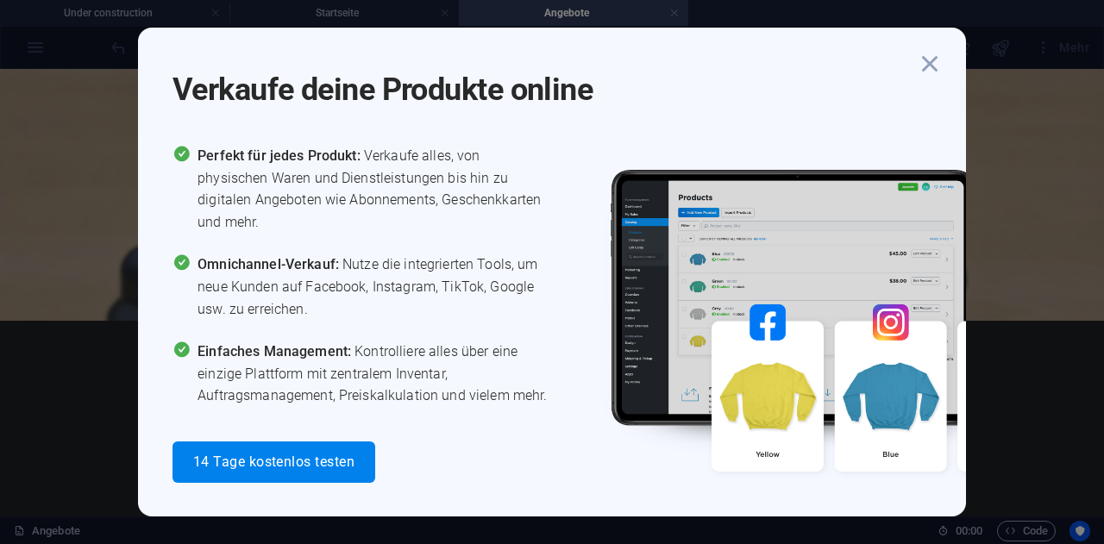 The height and width of the screenshot is (544, 1104). Describe the element at coordinates (273, 462) in the screenshot. I see `span: 14 Tage kostenlos testen` at that location.